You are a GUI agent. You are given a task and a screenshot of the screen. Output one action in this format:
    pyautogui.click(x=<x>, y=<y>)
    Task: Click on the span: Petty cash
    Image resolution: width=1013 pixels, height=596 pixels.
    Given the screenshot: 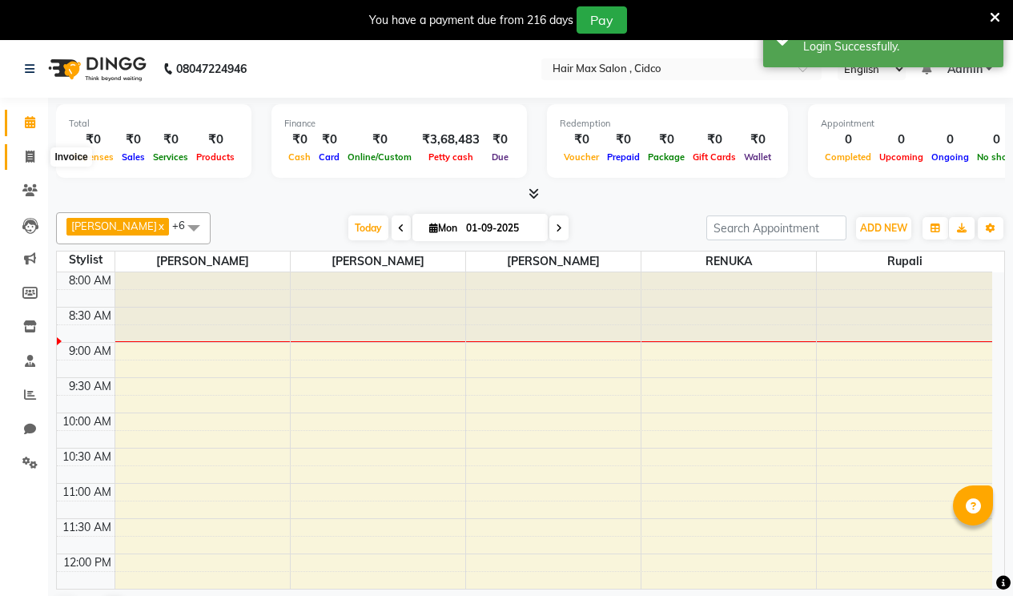 What is the action you would take?
    pyautogui.click(x=451, y=157)
    